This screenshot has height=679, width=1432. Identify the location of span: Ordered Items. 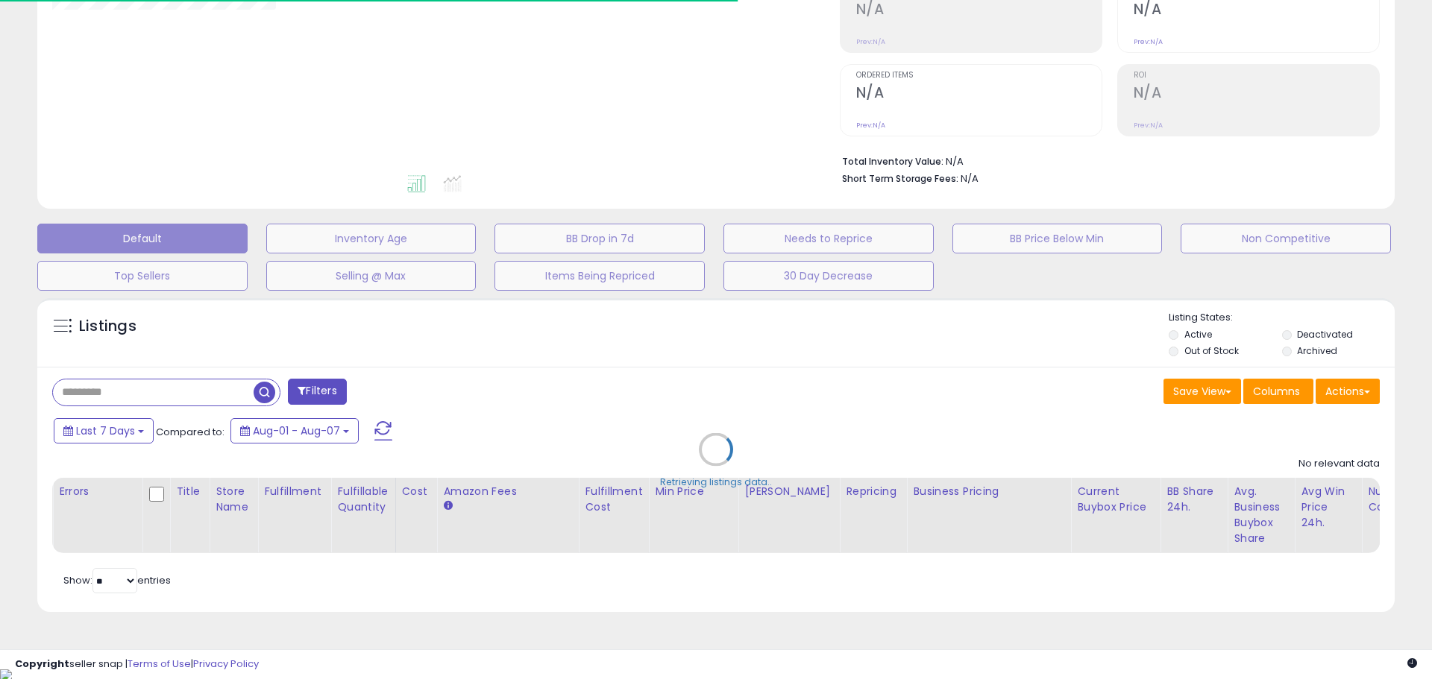
(979, 75).